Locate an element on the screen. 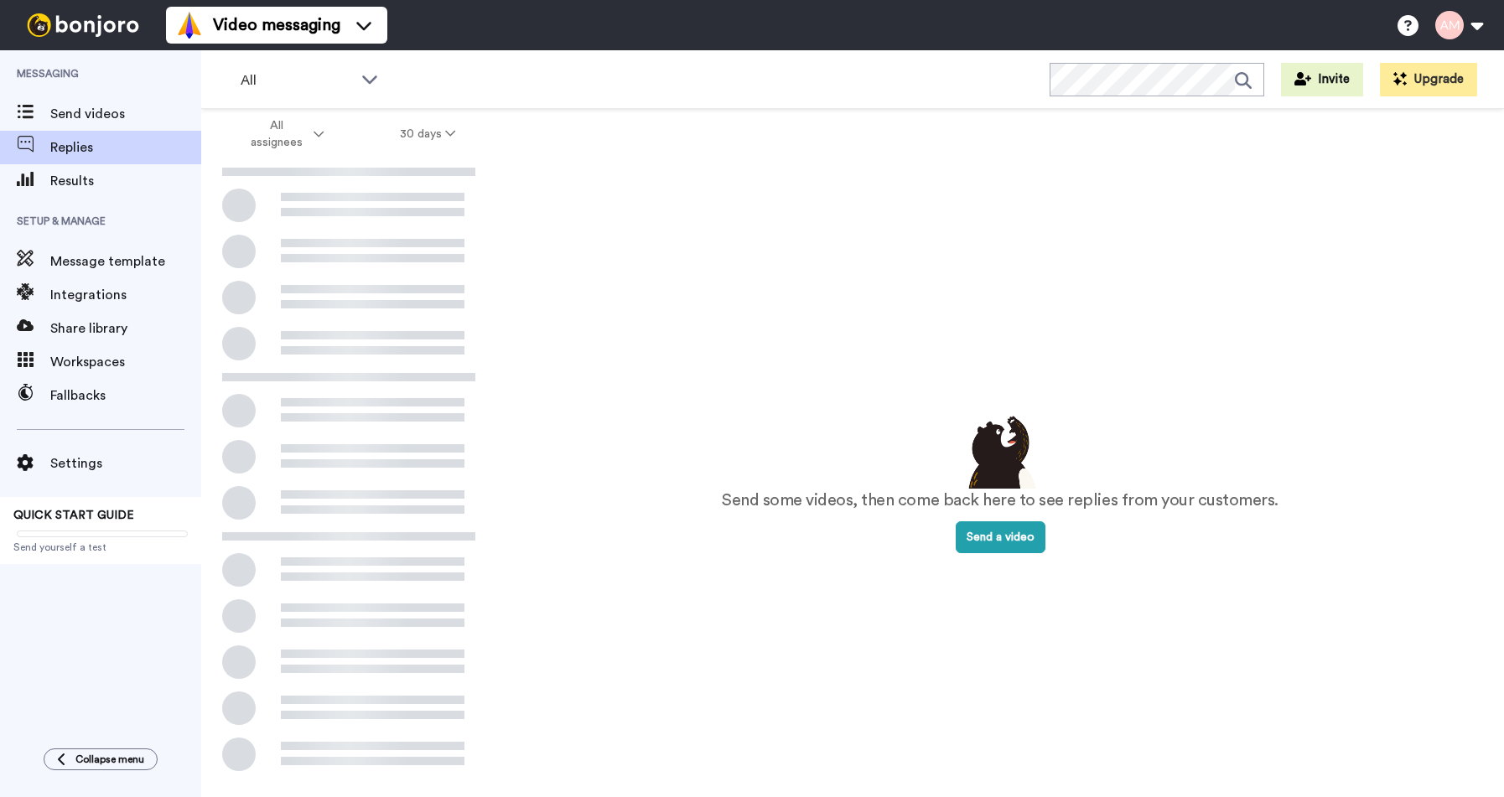 Image resolution: width=1504 pixels, height=797 pixels. a: Invite is located at coordinates (1322, 80).